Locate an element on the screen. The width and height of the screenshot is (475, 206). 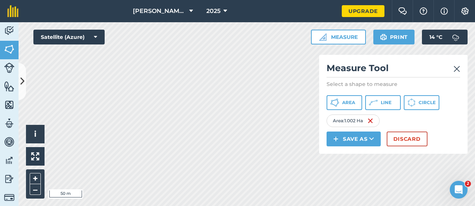
span: i is located at coordinates (35, 134).